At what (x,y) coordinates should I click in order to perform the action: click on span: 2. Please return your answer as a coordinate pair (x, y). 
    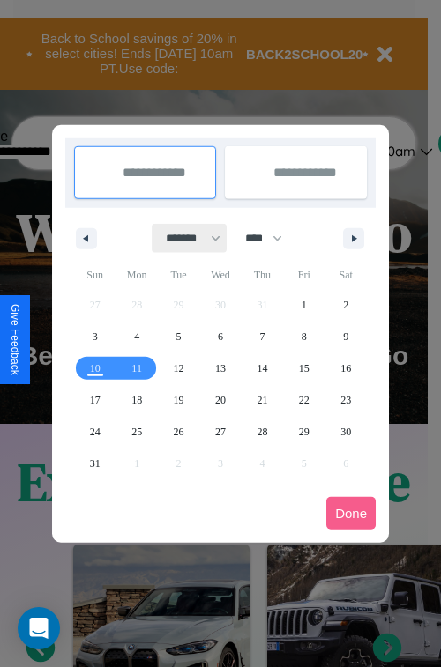
    Looking at the image, I should click on (345, 305).